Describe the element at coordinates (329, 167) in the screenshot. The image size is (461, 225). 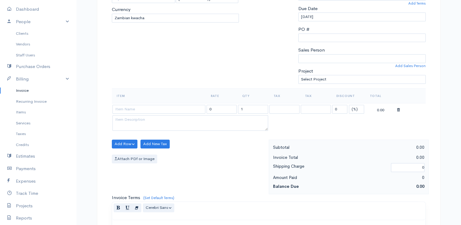
I see `div: Shipping Charge` at that location.